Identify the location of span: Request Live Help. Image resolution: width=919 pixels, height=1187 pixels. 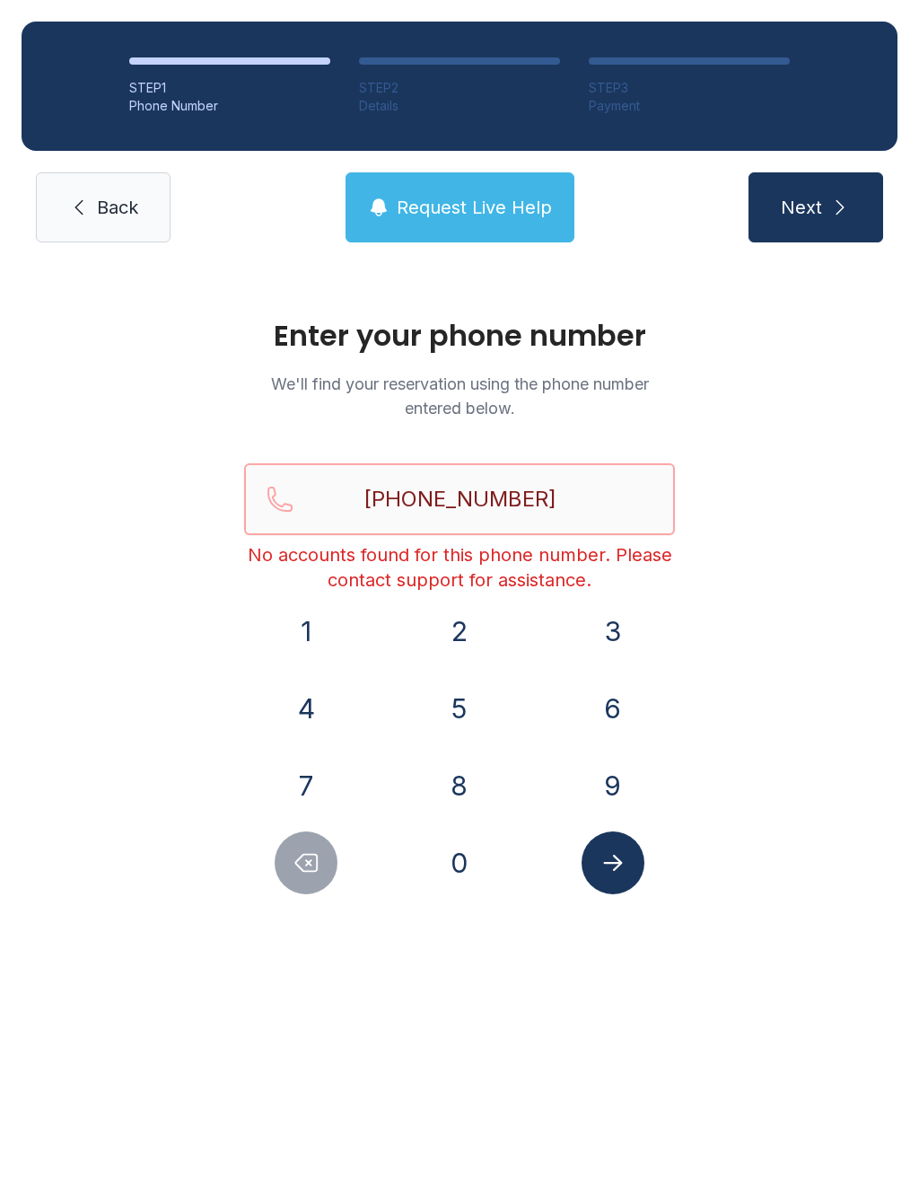
(474, 207).